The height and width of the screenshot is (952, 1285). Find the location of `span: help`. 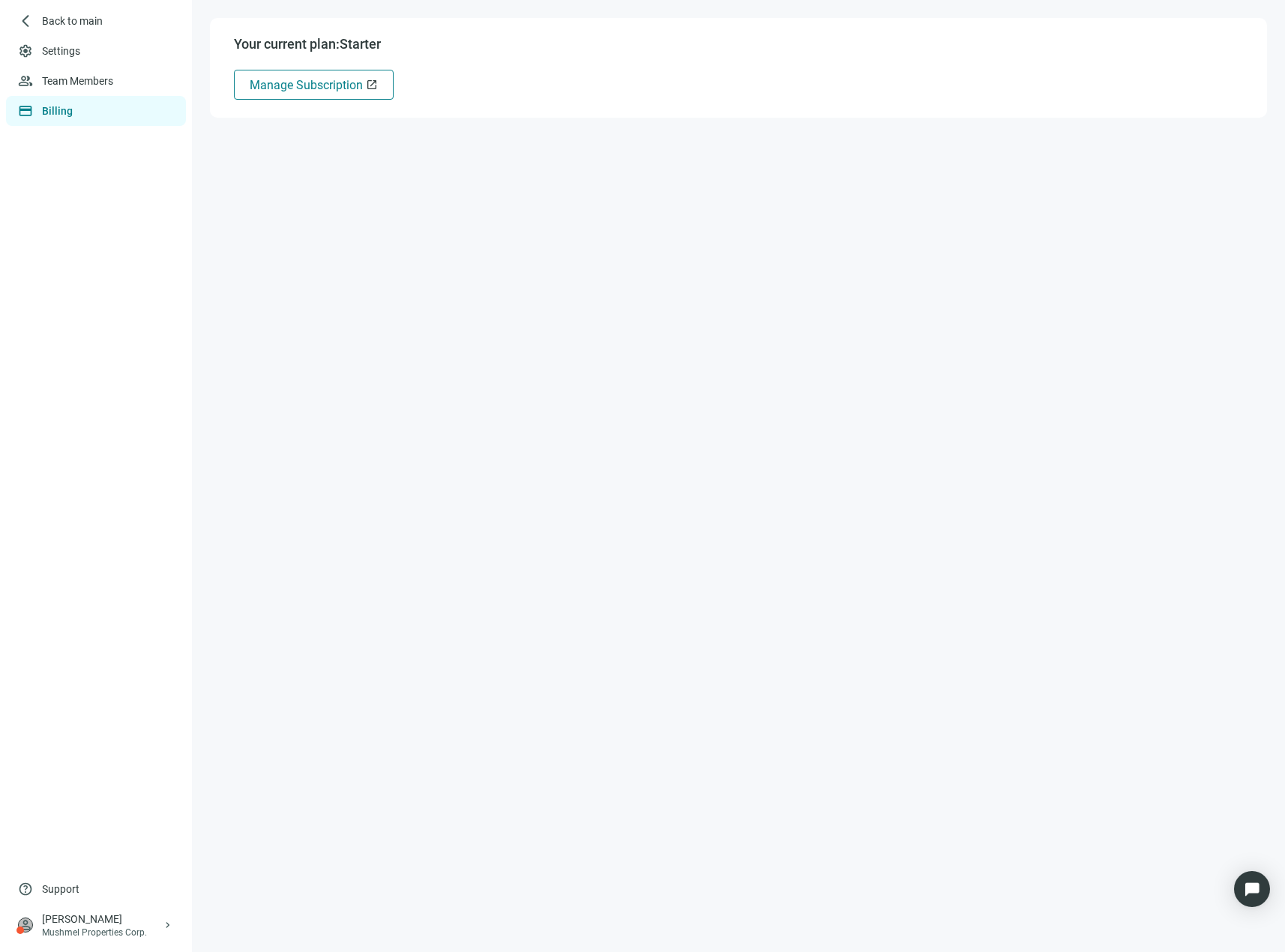

span: help is located at coordinates (26, 889).